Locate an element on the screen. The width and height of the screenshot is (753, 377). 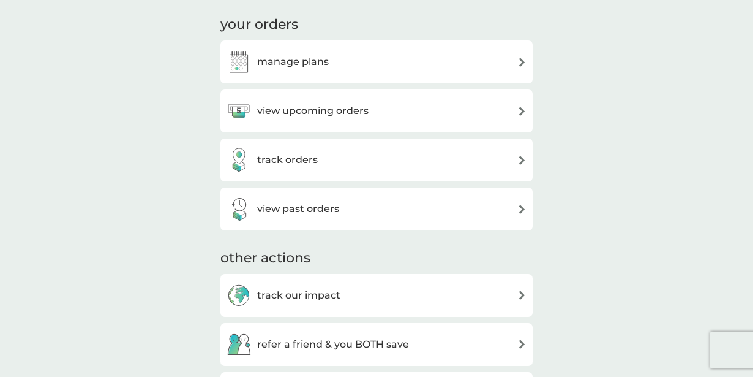
h3: track orders is located at coordinates (287, 160).